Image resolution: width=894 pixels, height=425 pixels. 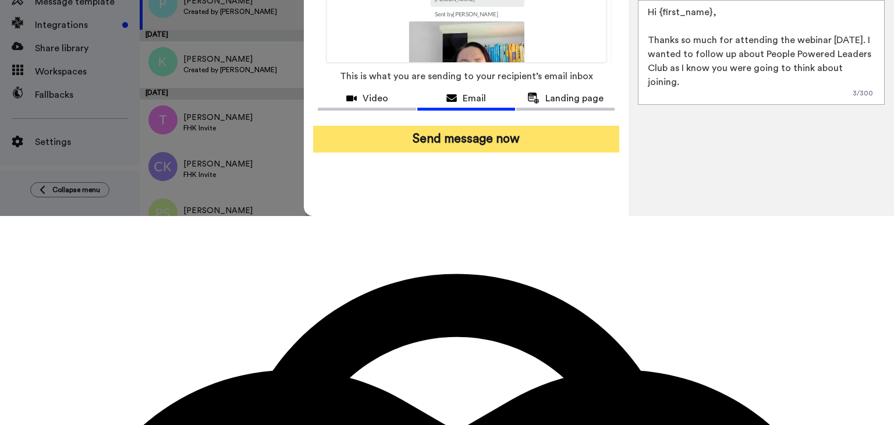 What do you see at coordinates (474, 98) in the screenshot?
I see `span: Email` at bounding box center [474, 98].